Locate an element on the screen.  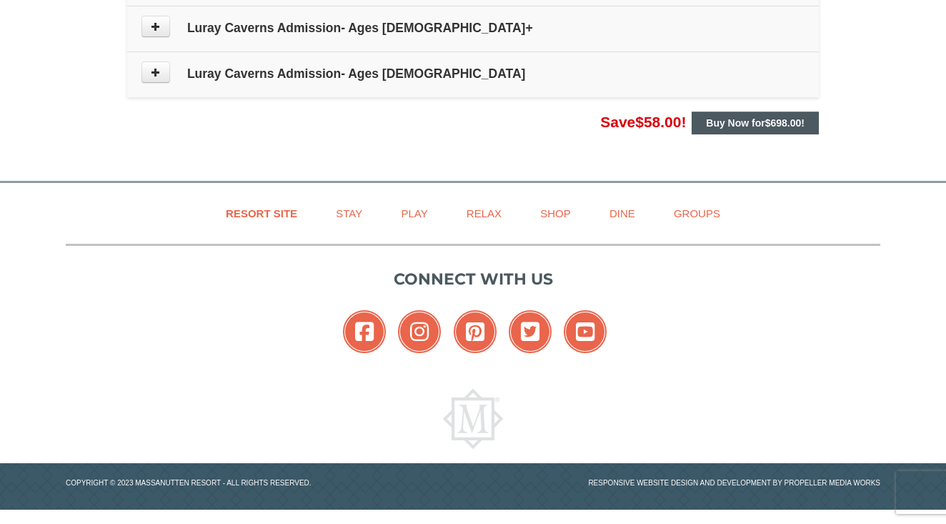
span: $698.00 is located at coordinates (783, 123).